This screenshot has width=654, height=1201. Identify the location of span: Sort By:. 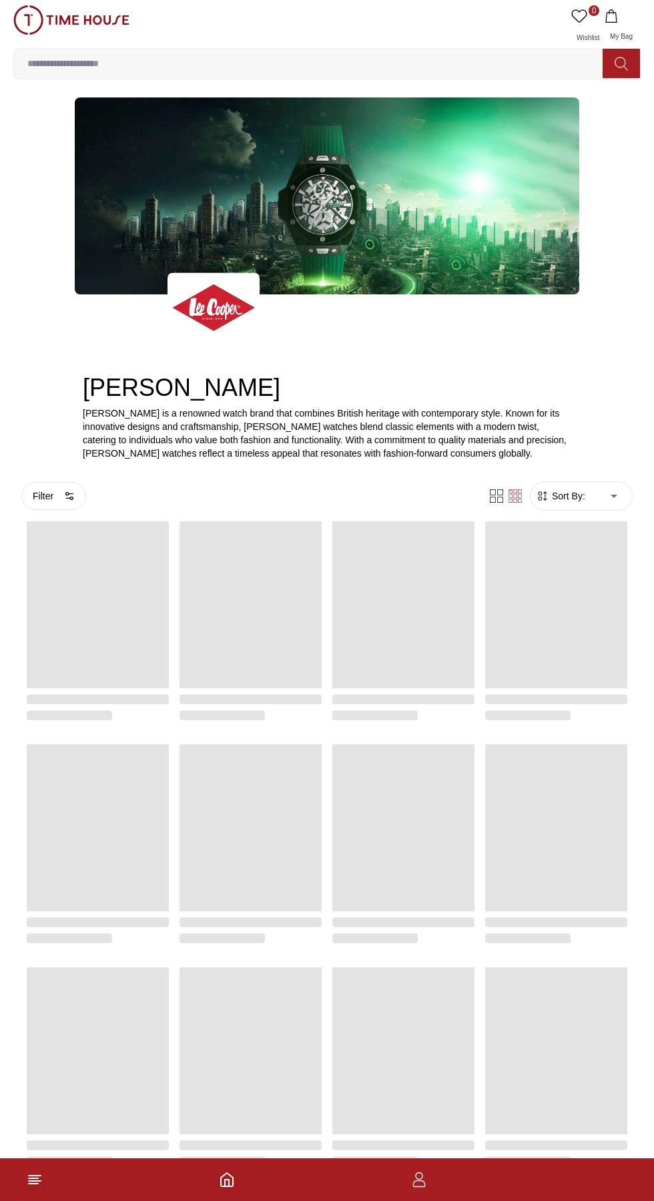
(567, 496).